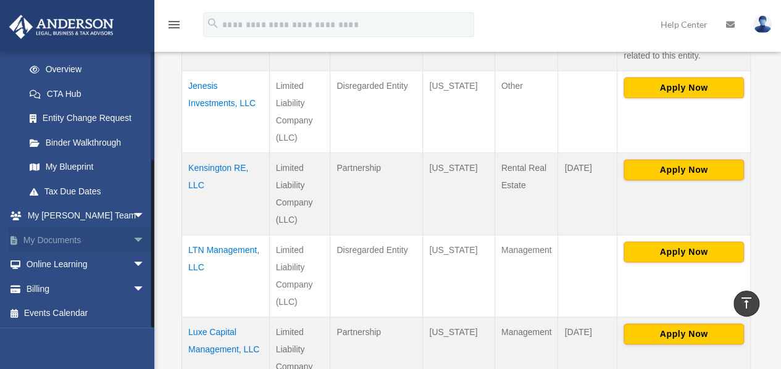  What do you see at coordinates (746, 303) in the screenshot?
I see `i: vertical_align_top` at bounding box center [746, 303].